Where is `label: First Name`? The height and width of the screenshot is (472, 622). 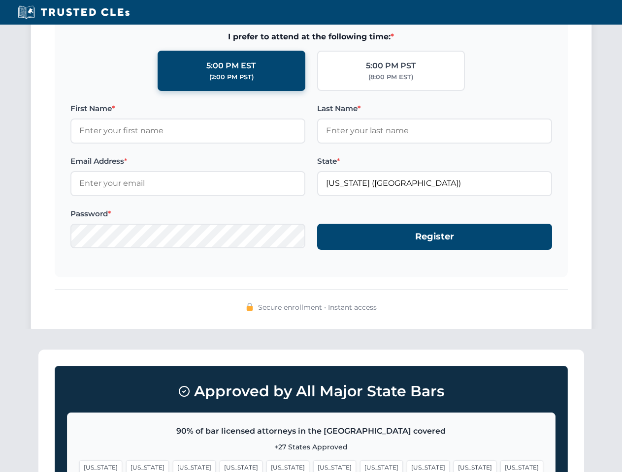 label: First Name is located at coordinates (188, 109).